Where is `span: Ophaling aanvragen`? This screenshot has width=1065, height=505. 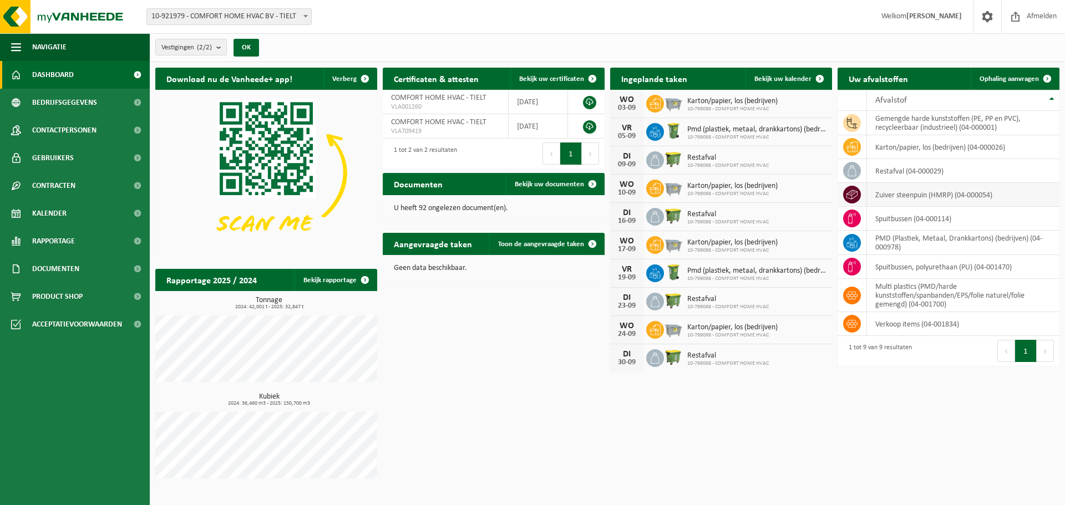 span: Ophaling aanvragen is located at coordinates (1009, 79).